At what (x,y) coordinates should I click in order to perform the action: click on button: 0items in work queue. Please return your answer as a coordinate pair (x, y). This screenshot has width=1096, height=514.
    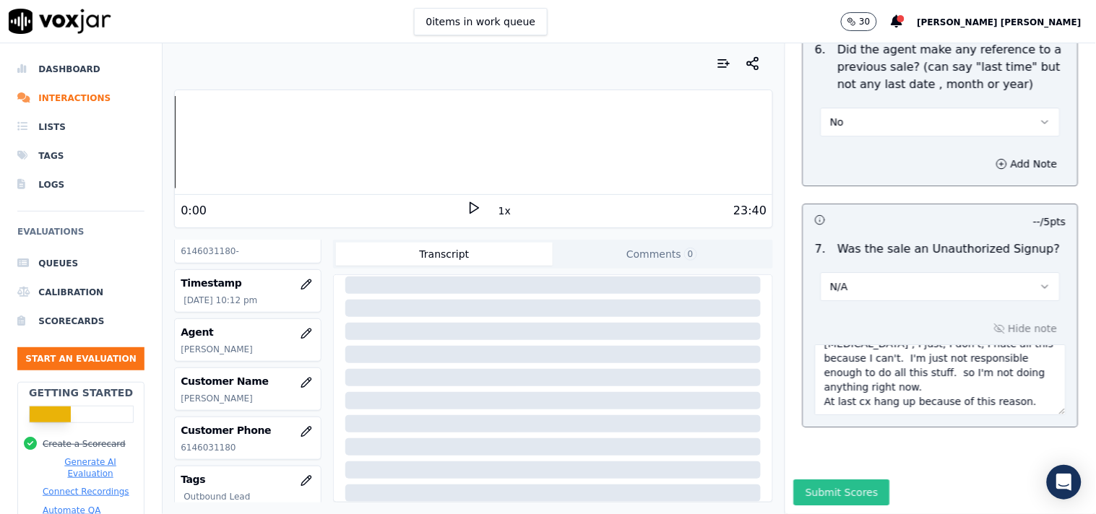
    Looking at the image, I should click on (481, 22).